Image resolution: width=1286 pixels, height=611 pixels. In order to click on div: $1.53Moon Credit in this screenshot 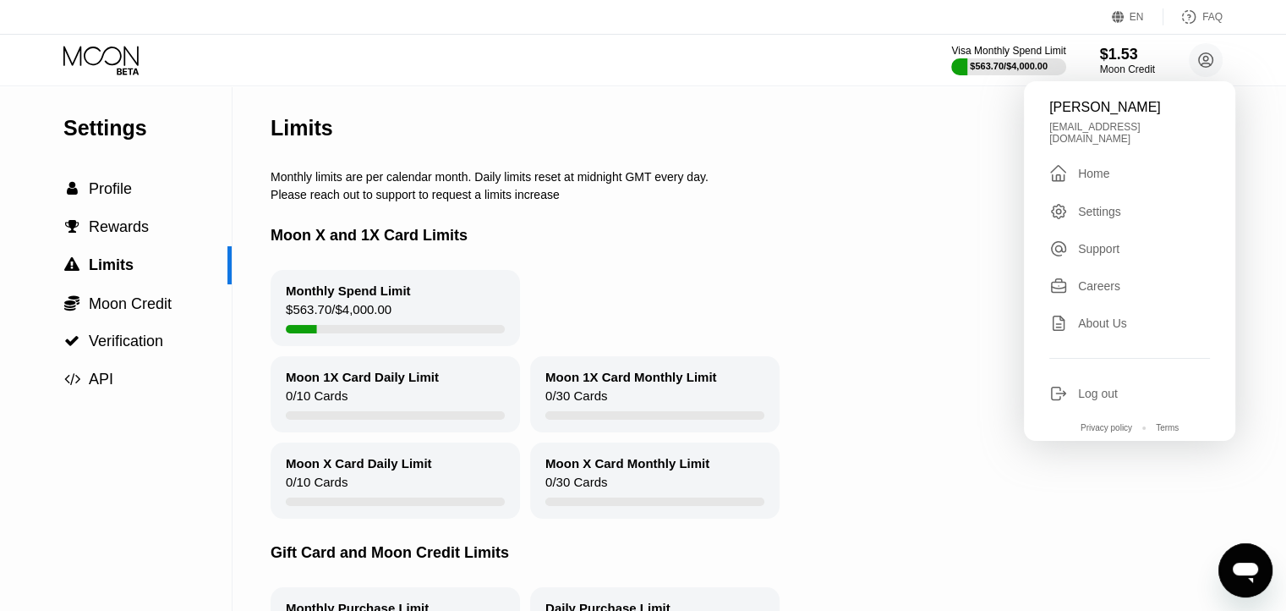, I will do `click(1127, 60)`.